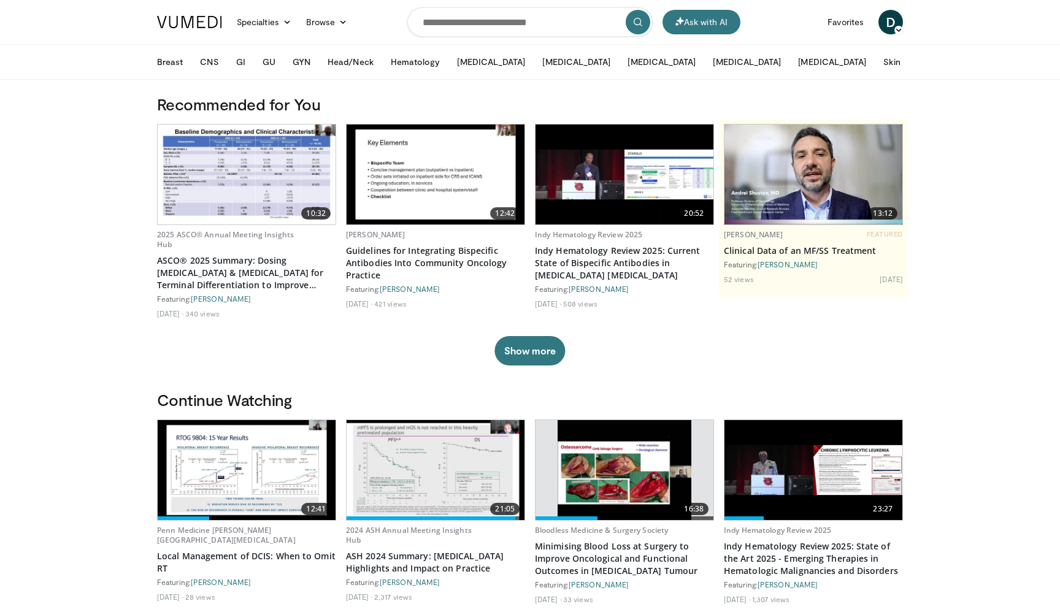 The height and width of the screenshot is (612, 1060). Describe the element at coordinates (694, 213) in the screenshot. I see `span: 20:52` at that location.